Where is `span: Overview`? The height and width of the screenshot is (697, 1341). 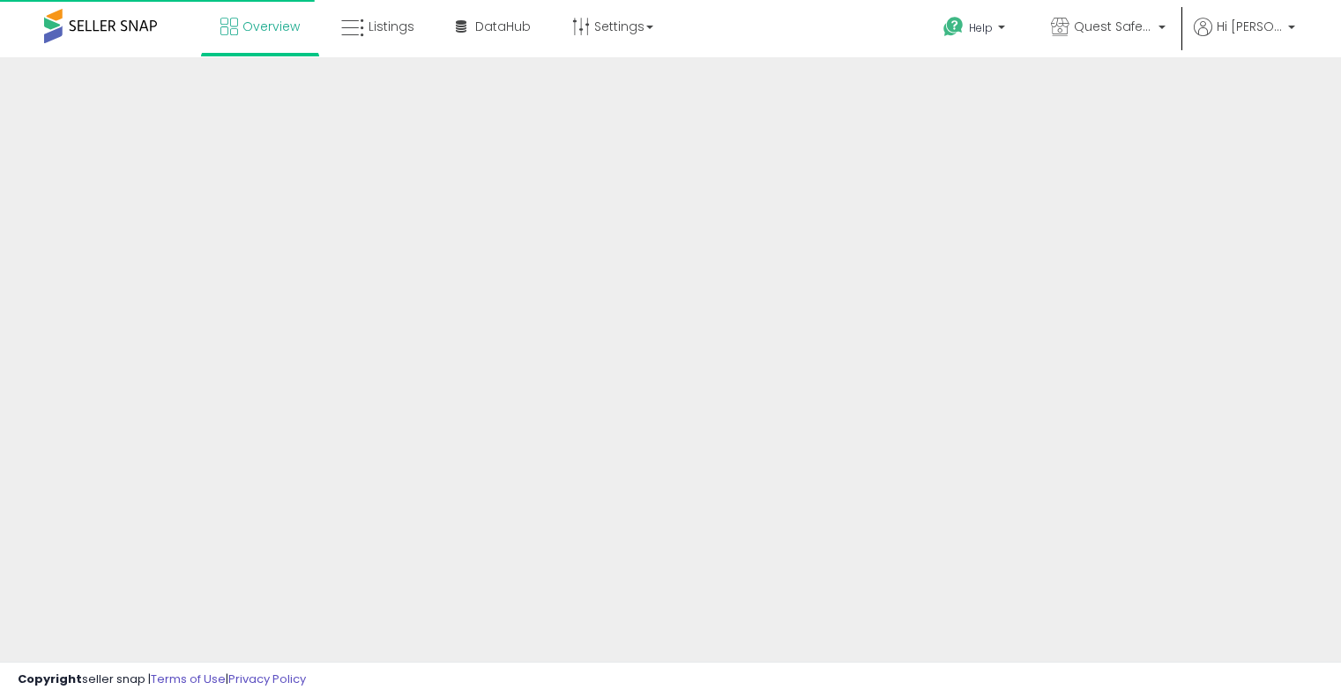 span: Overview is located at coordinates (271, 26).